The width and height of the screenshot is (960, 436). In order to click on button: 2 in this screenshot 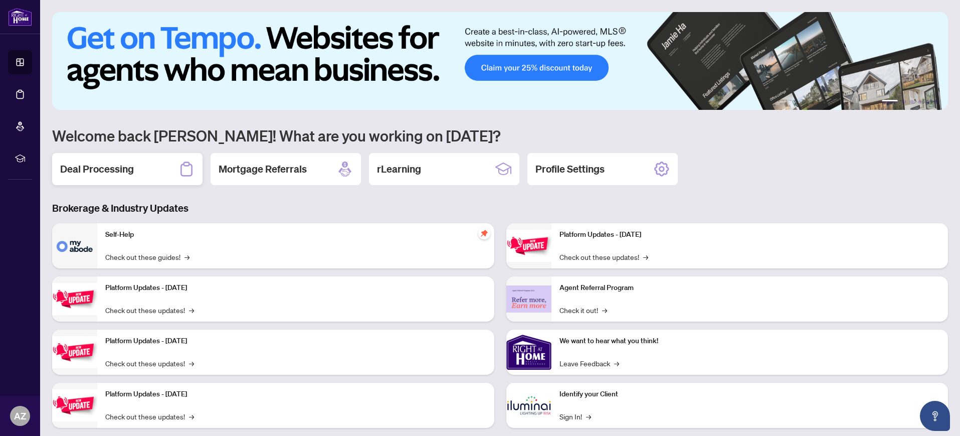, I will do `click(904, 102)`.